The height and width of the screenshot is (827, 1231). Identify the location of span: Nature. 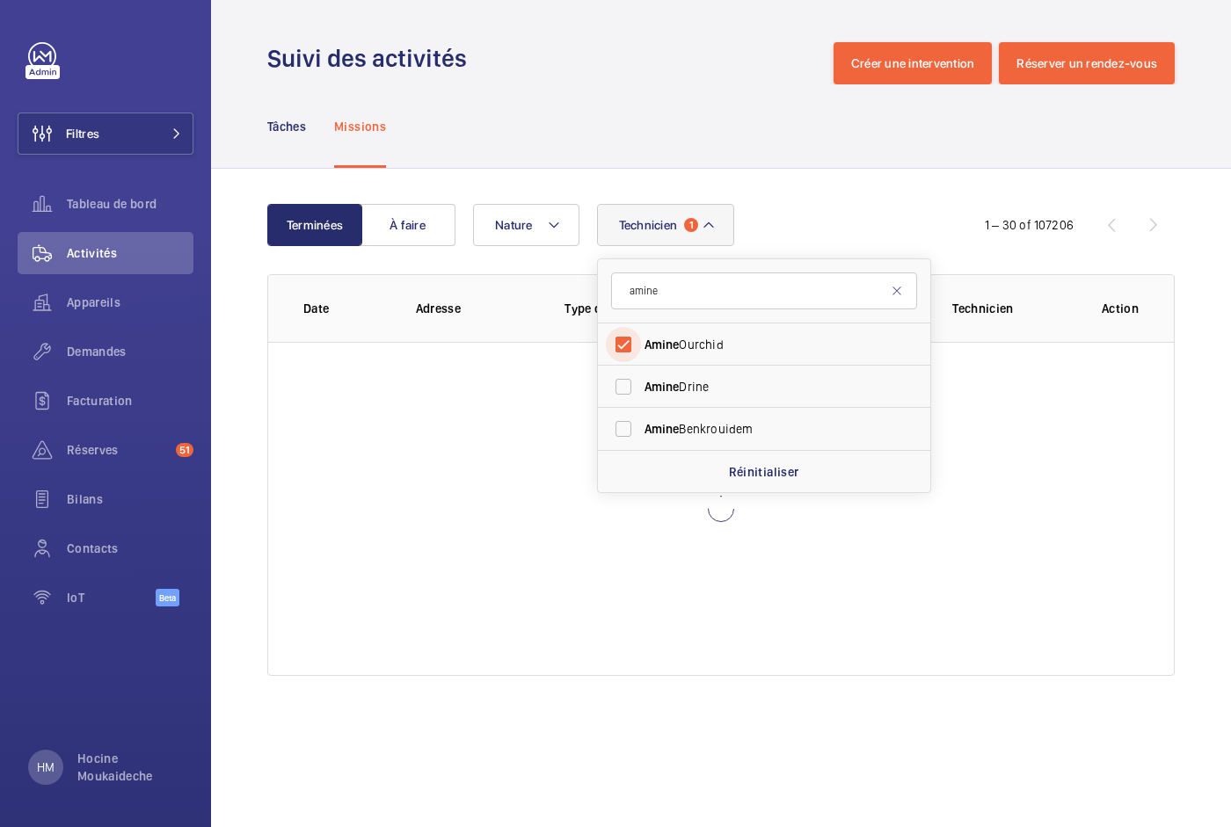
(514, 225).